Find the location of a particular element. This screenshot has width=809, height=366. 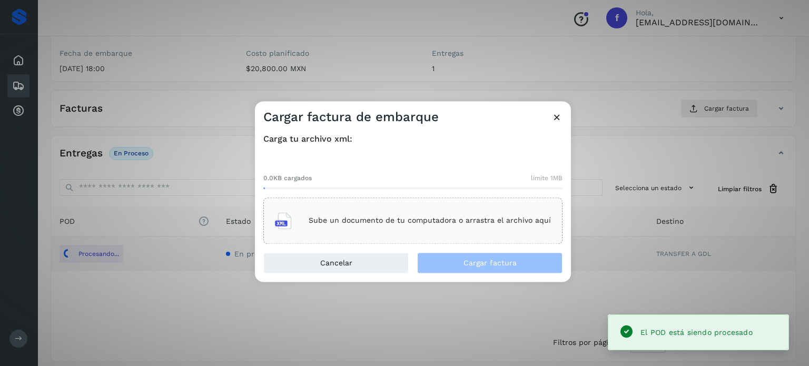

span: límite 1MB is located at coordinates (547, 178).